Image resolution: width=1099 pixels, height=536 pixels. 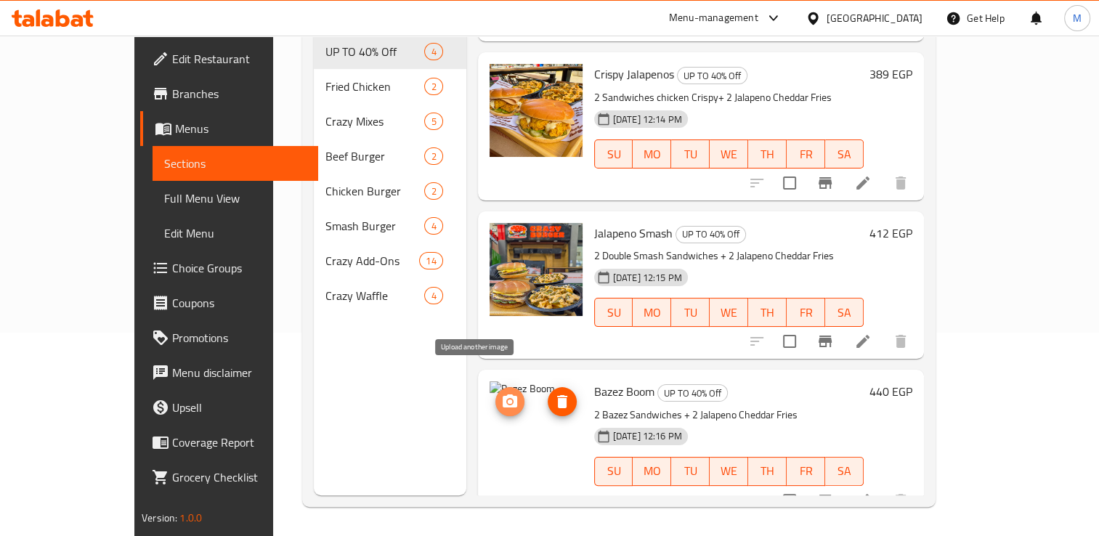 I want to click on span: Menus, so click(x=240, y=129).